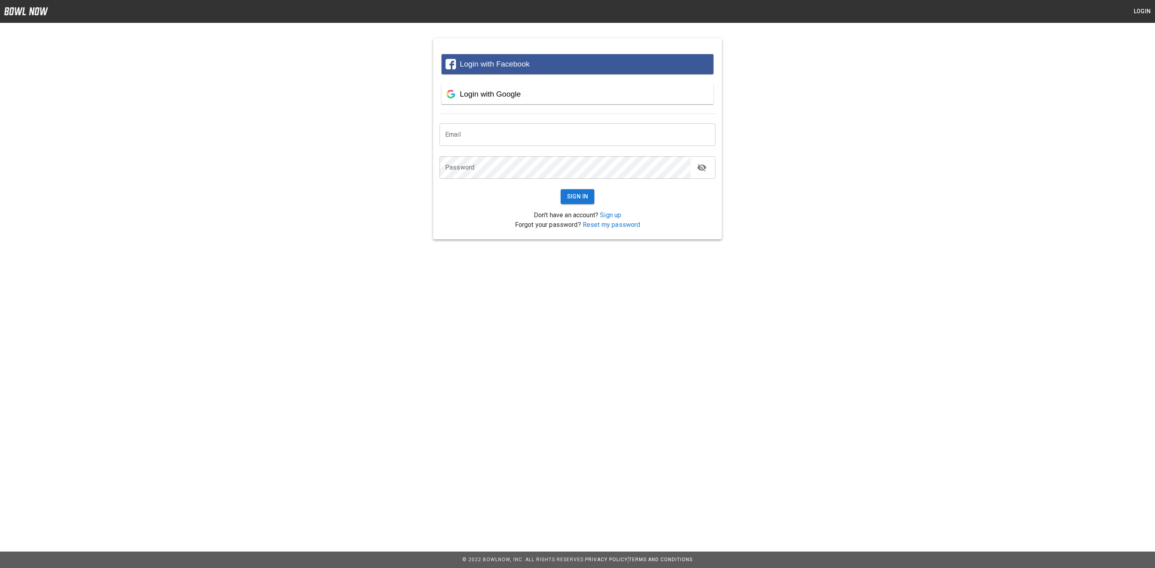 This screenshot has height=568, width=1155. I want to click on span: © 2022 BowlNow, Inc. All Rights Reserved., so click(524, 560).